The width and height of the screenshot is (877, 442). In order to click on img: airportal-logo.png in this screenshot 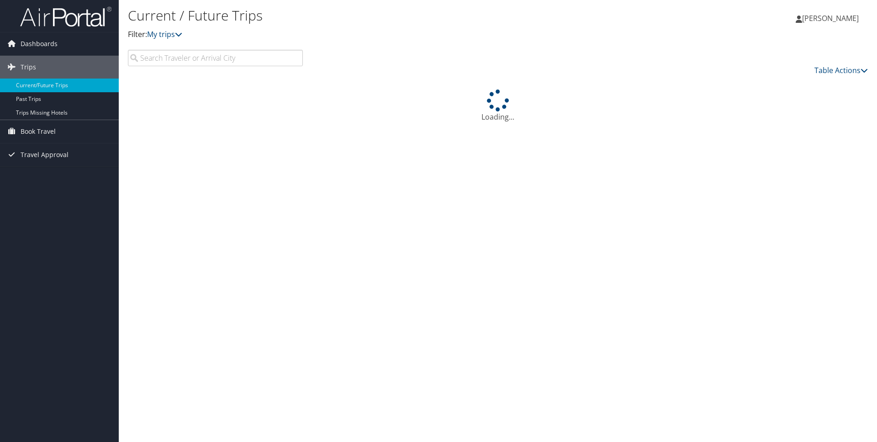, I will do `click(66, 16)`.